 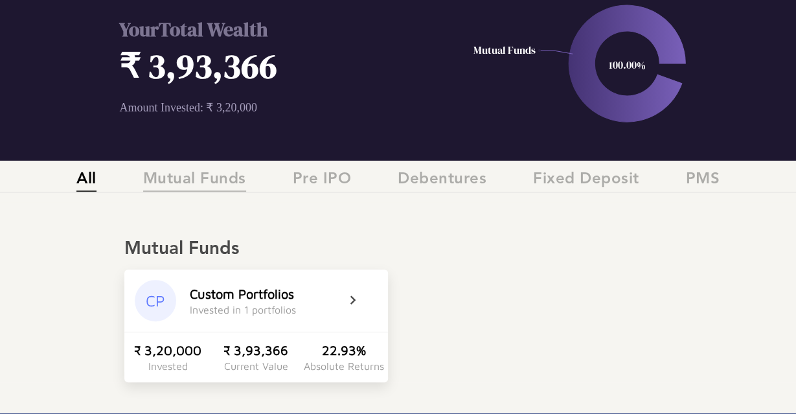 I want to click on h1: ₹ 3,93,366, so click(x=288, y=65).